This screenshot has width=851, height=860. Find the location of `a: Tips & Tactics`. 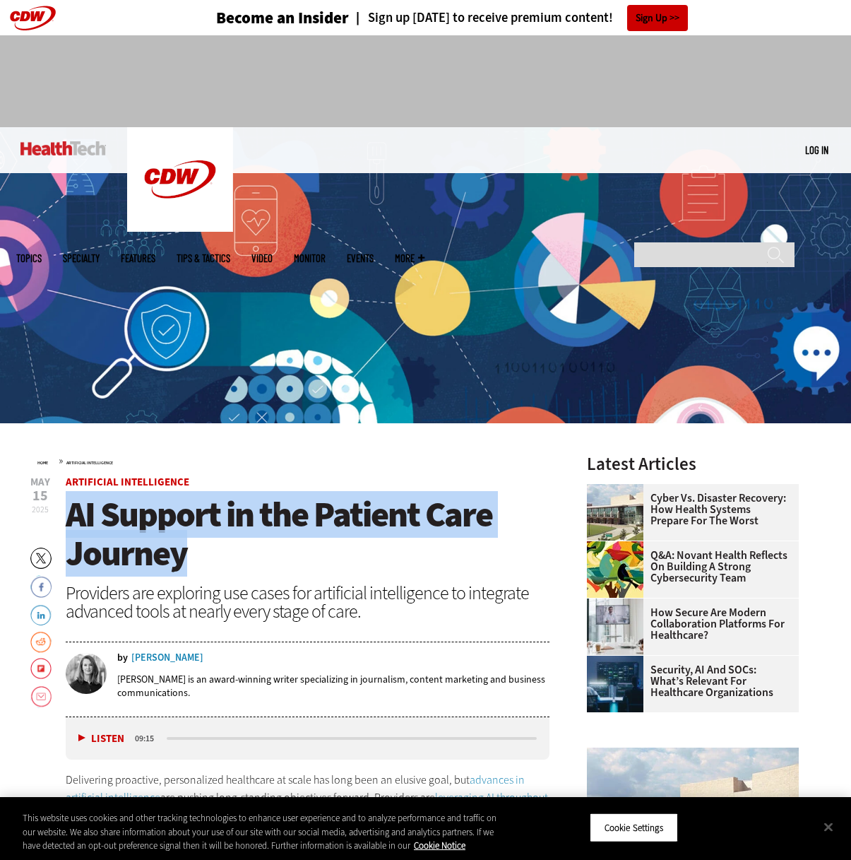

a: Tips & Tactics is located at coordinates (203, 258).